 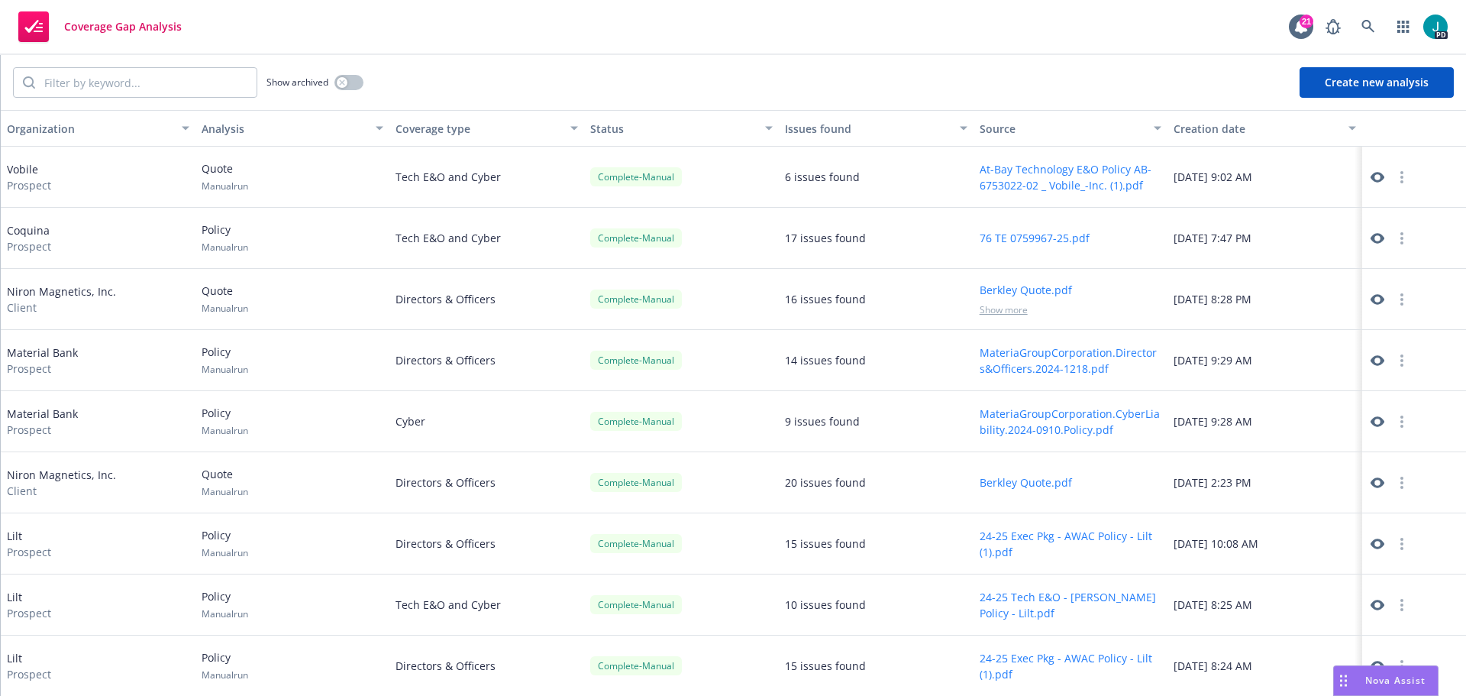 I want to click on div: Status, so click(x=673, y=128).